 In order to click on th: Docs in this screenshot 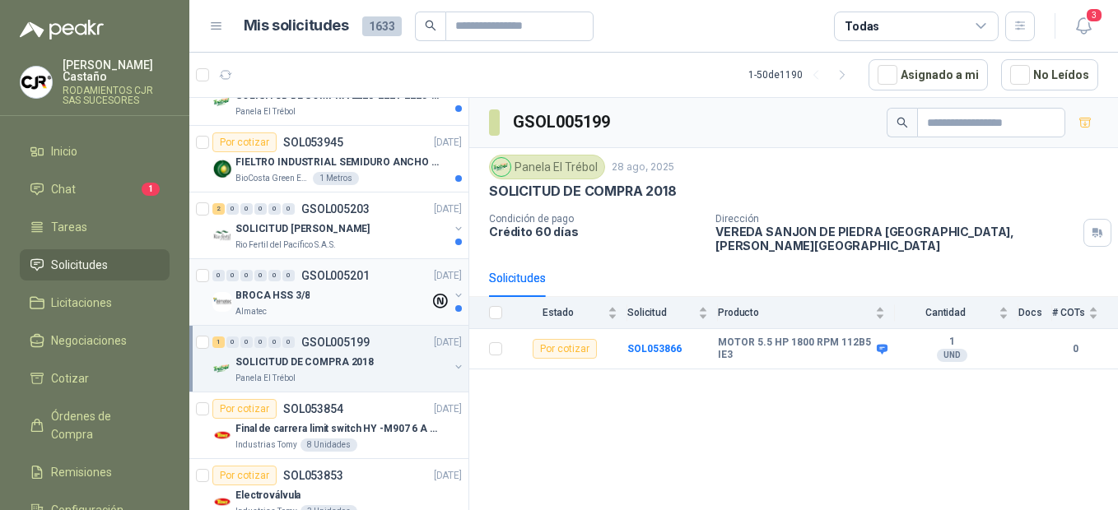, I will do `click(1035, 313)`.